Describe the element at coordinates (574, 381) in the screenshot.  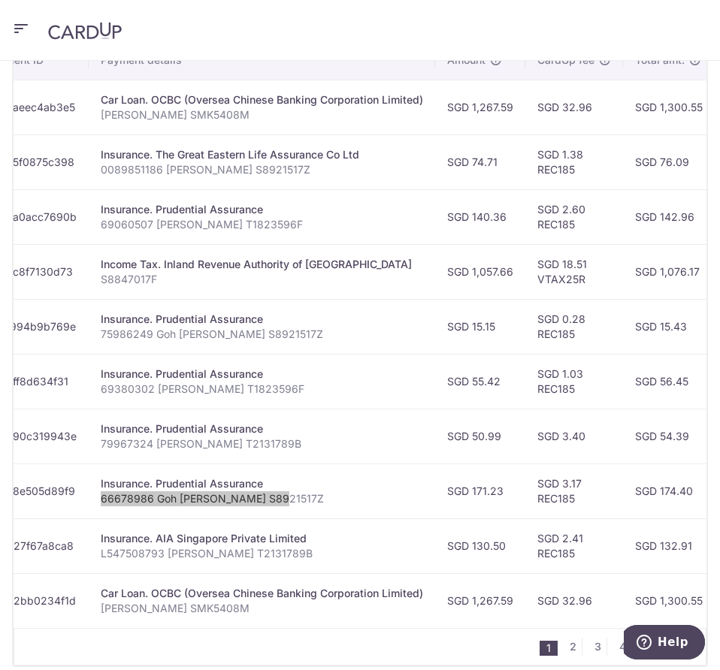
I see `td: SGD 1.03 REC185` at that location.